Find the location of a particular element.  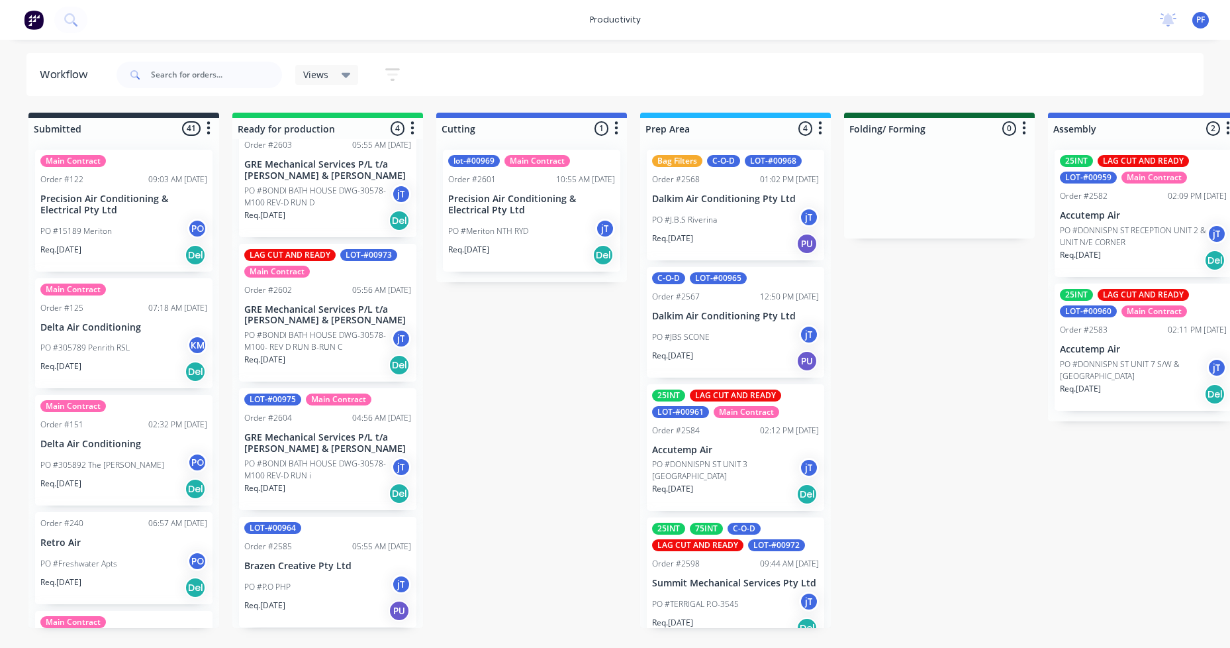

p: Precision Air Conditioning & Electrical Pty Ltd is located at coordinates (532, 205).